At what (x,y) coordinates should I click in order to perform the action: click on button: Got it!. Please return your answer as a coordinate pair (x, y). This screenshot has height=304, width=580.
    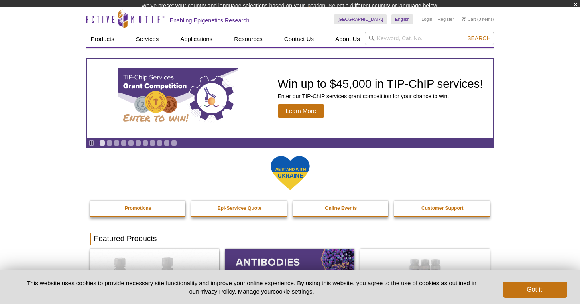
    Looking at the image, I should click on (535, 289).